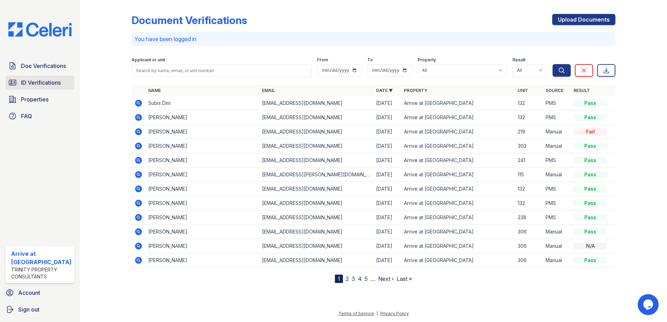 The height and width of the screenshot is (322, 667). I want to click on td: 303, so click(529, 146).